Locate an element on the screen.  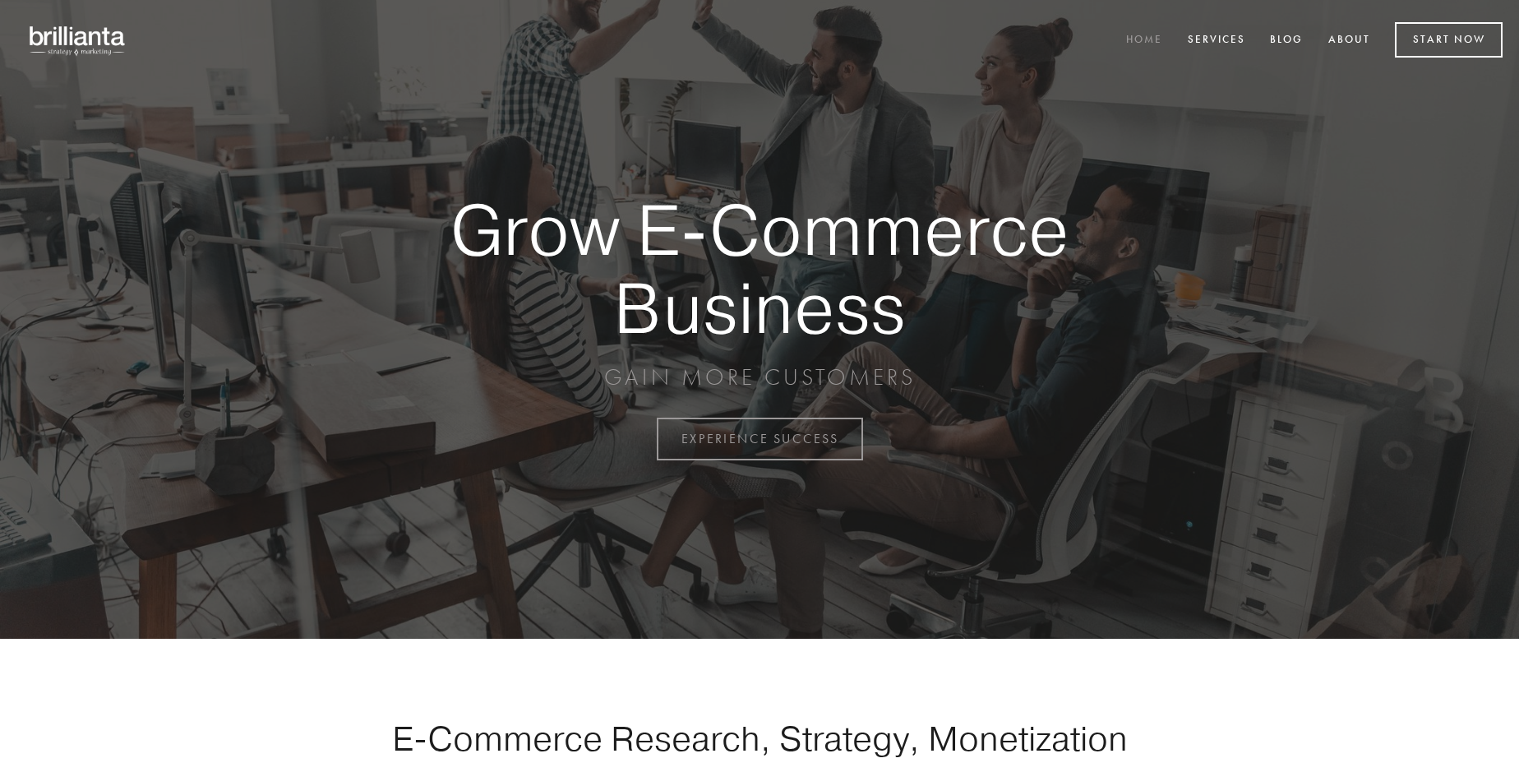
p: GAIN MORE CUSTOMERS is located at coordinates (759, 377).